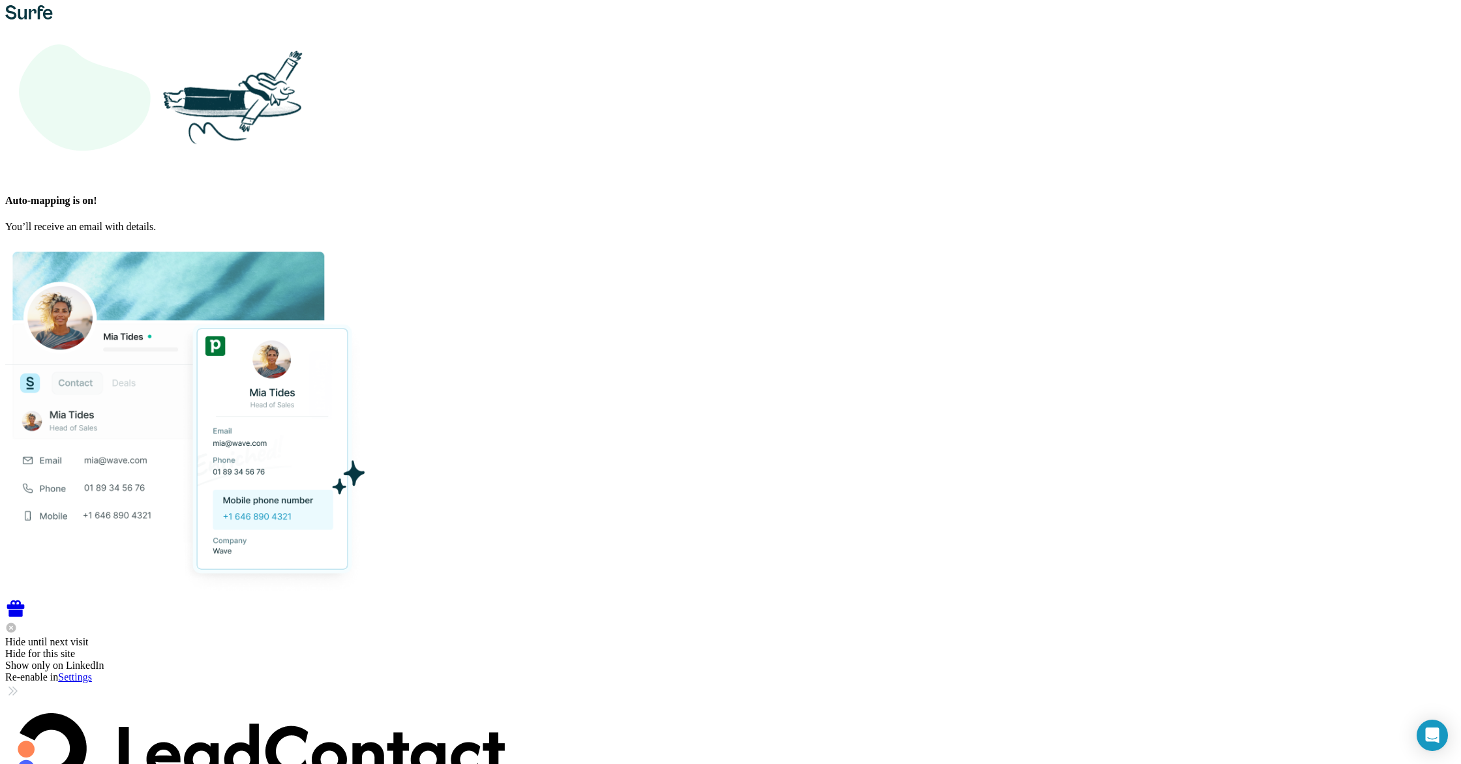 The height and width of the screenshot is (764, 1461). Describe the element at coordinates (185, 419) in the screenshot. I see `img: Download Success` at that location.